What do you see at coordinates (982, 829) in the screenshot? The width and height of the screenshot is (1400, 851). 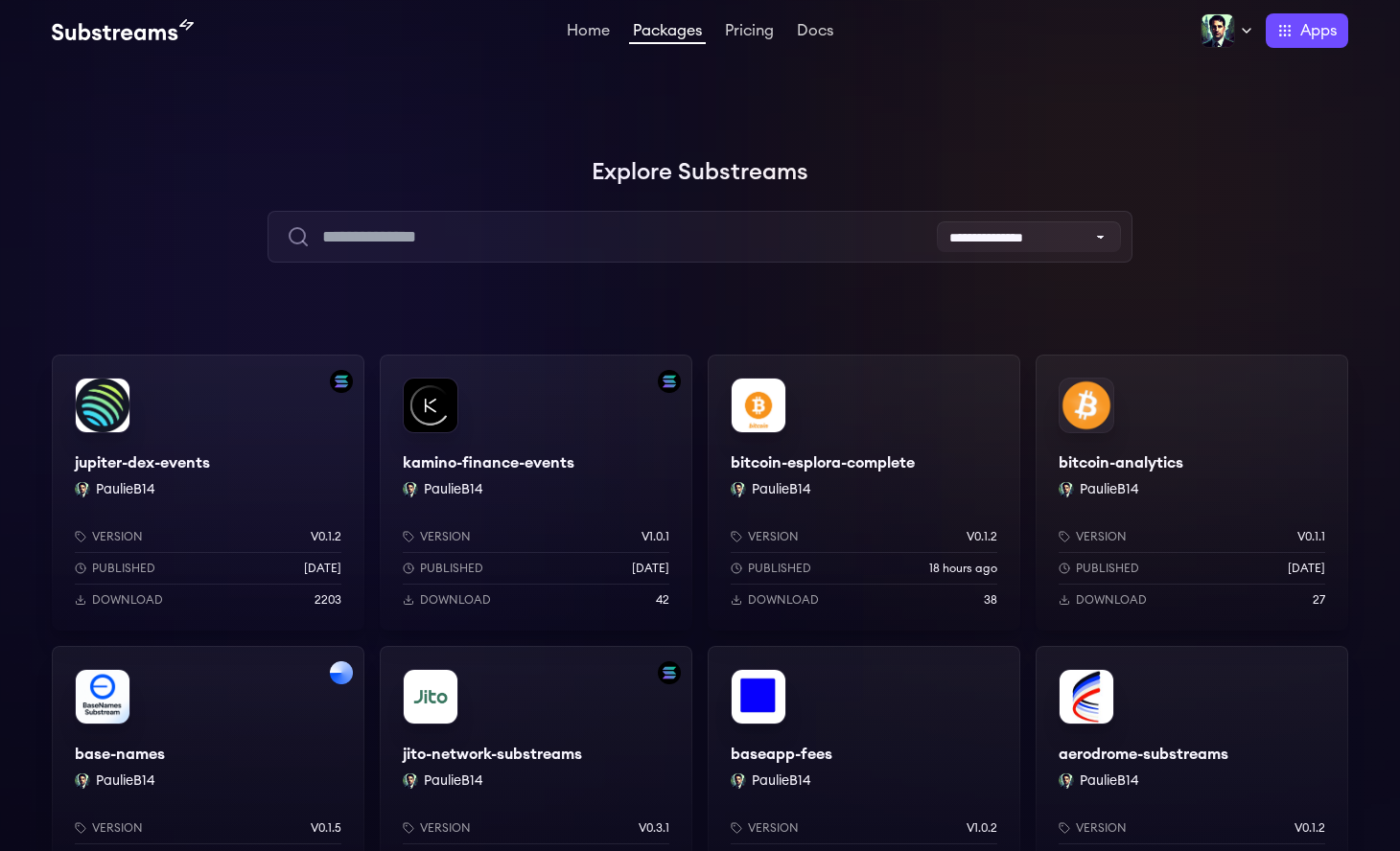 I see `p: v1.0.2` at bounding box center [982, 829].